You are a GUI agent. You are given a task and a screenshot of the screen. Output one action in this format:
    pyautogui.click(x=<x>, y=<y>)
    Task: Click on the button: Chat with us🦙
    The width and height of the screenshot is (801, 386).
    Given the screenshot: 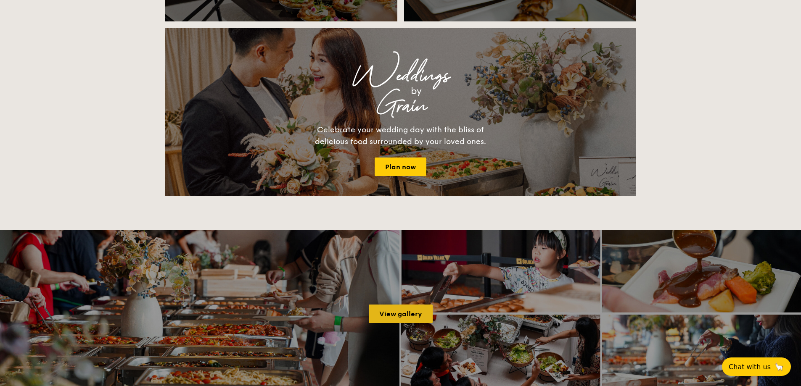 What is the action you would take?
    pyautogui.click(x=756, y=367)
    